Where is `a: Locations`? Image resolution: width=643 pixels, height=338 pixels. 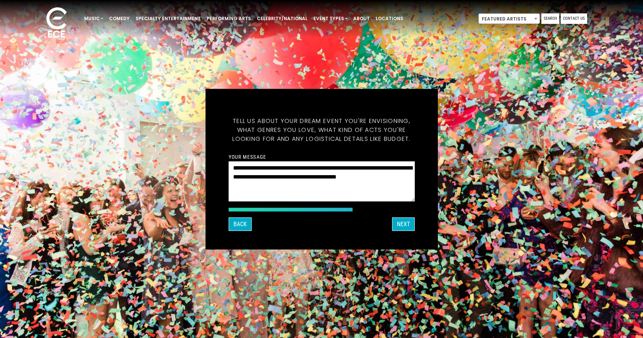
a: Locations is located at coordinates (389, 19).